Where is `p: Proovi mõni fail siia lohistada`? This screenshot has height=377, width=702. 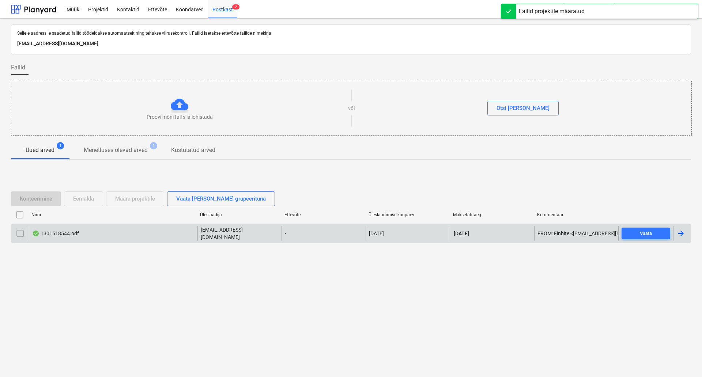
p: Proovi mõni fail siia lohistada is located at coordinates (180, 117).